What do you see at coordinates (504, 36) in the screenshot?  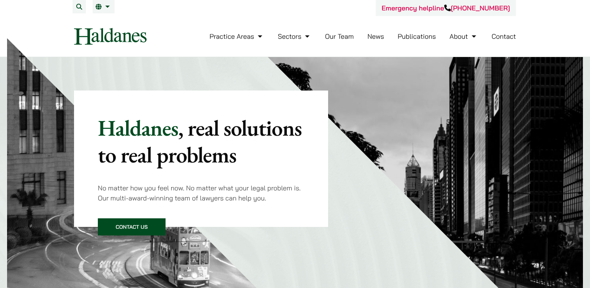 I see `a: Contact` at bounding box center [504, 36].